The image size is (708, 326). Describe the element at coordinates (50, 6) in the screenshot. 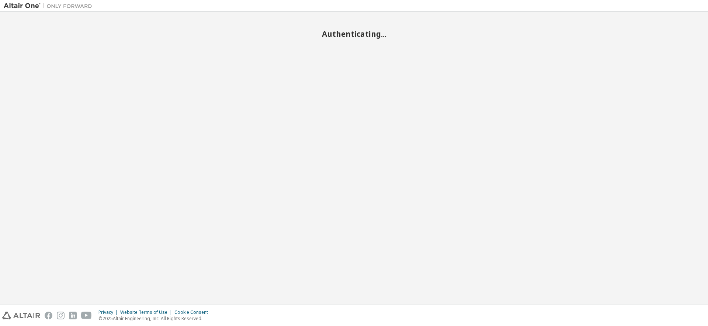

I see `img: Altair One` at that location.